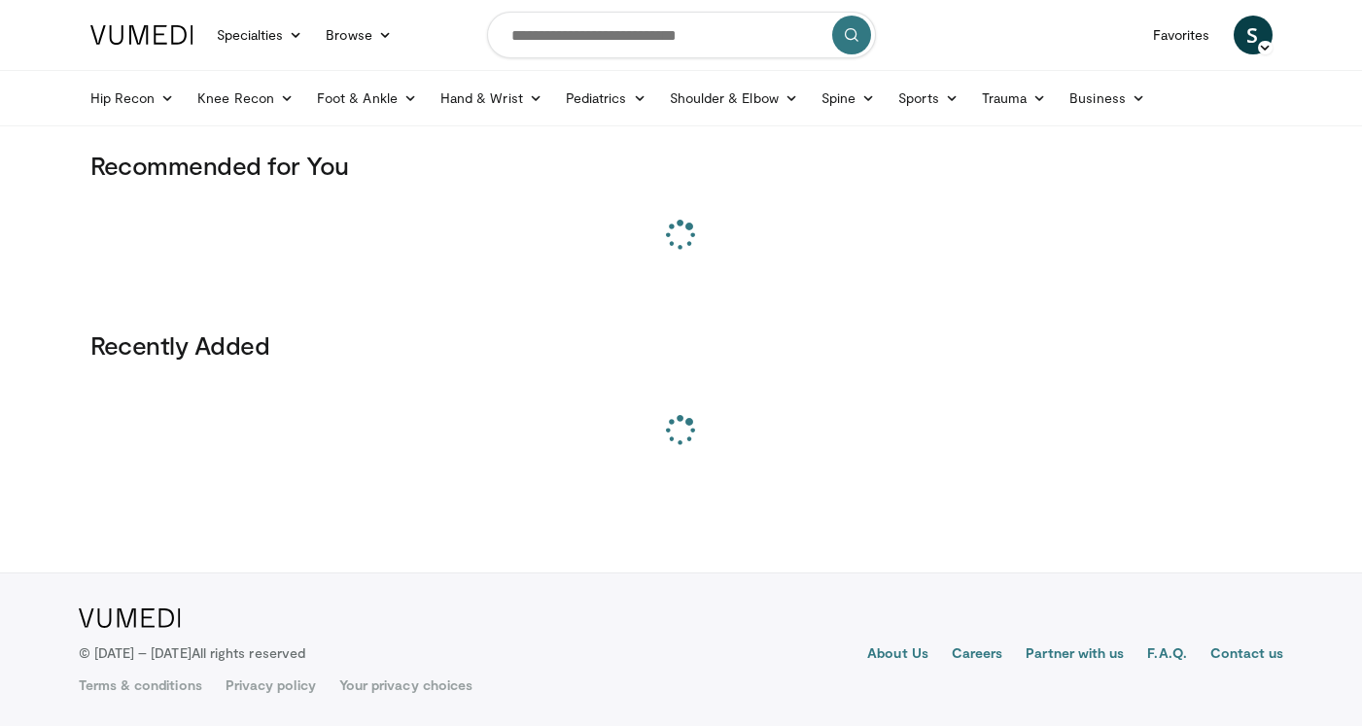  I want to click on a: Terms & conditions, so click(140, 686).